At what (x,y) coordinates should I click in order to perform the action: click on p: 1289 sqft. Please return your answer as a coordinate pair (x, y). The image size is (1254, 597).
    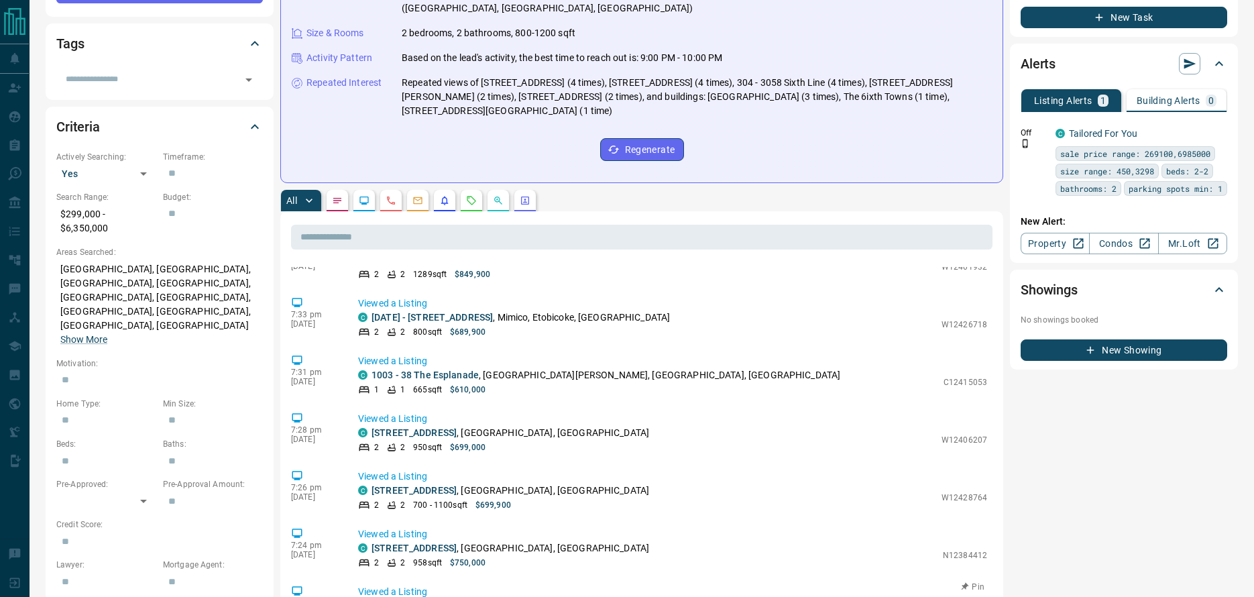
    Looking at the image, I should click on (430, 274).